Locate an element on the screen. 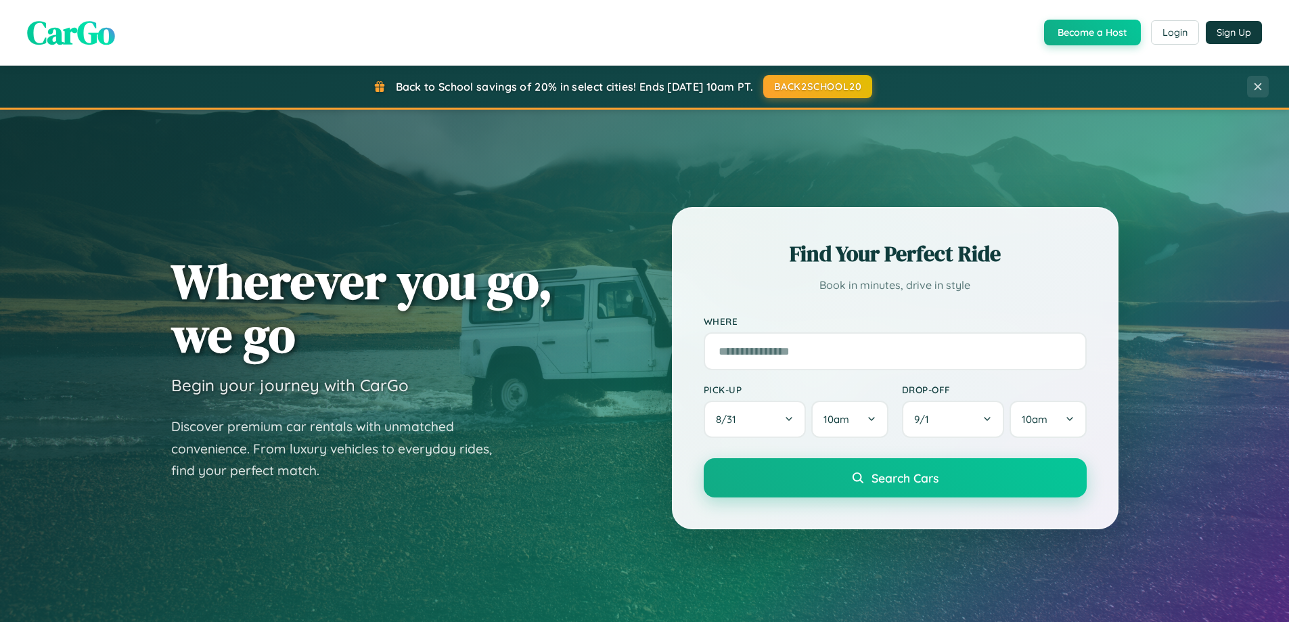 Image resolution: width=1289 pixels, height=622 pixels. button: Sign Up is located at coordinates (1233, 32).